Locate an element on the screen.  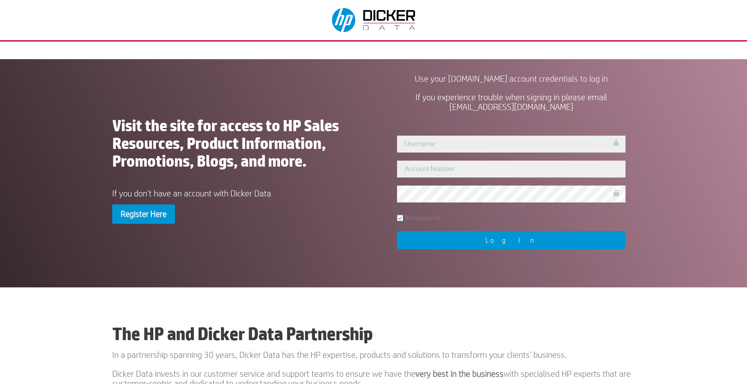
a: Register Here is located at coordinates (144, 214).